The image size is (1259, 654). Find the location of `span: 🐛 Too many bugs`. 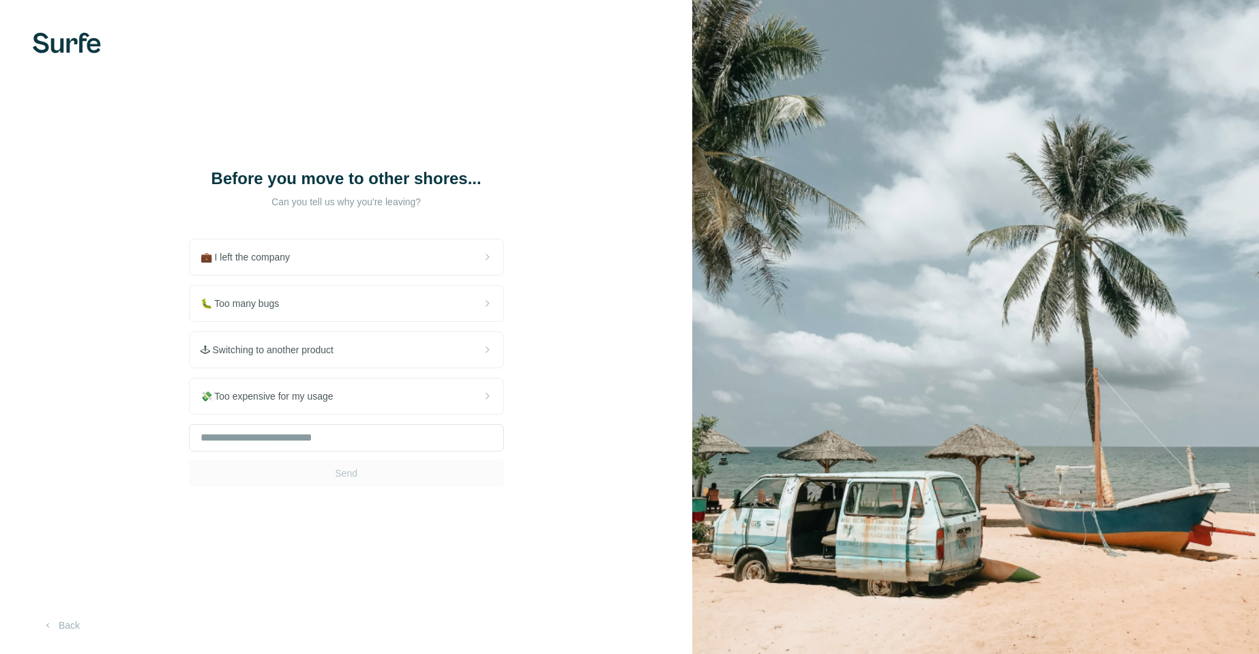

span: 🐛 Too many bugs is located at coordinates (246, 303).